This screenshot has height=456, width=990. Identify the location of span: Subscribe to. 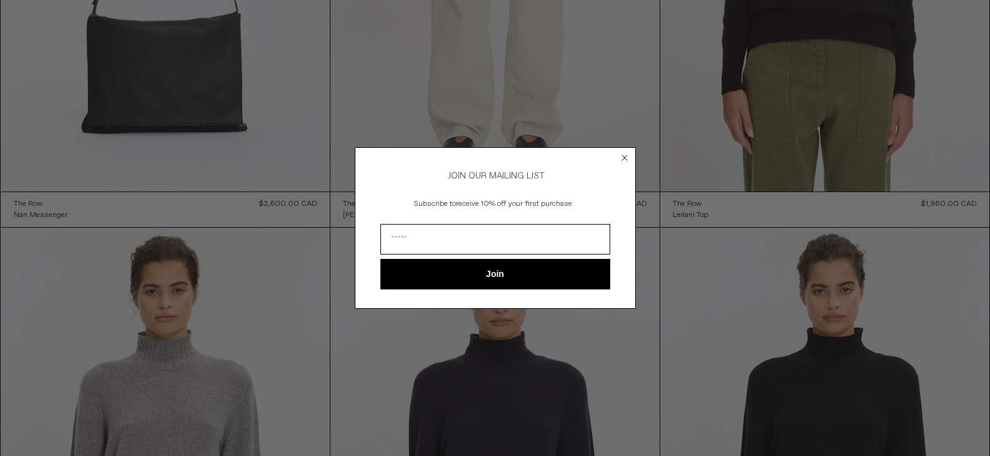
(435, 204).